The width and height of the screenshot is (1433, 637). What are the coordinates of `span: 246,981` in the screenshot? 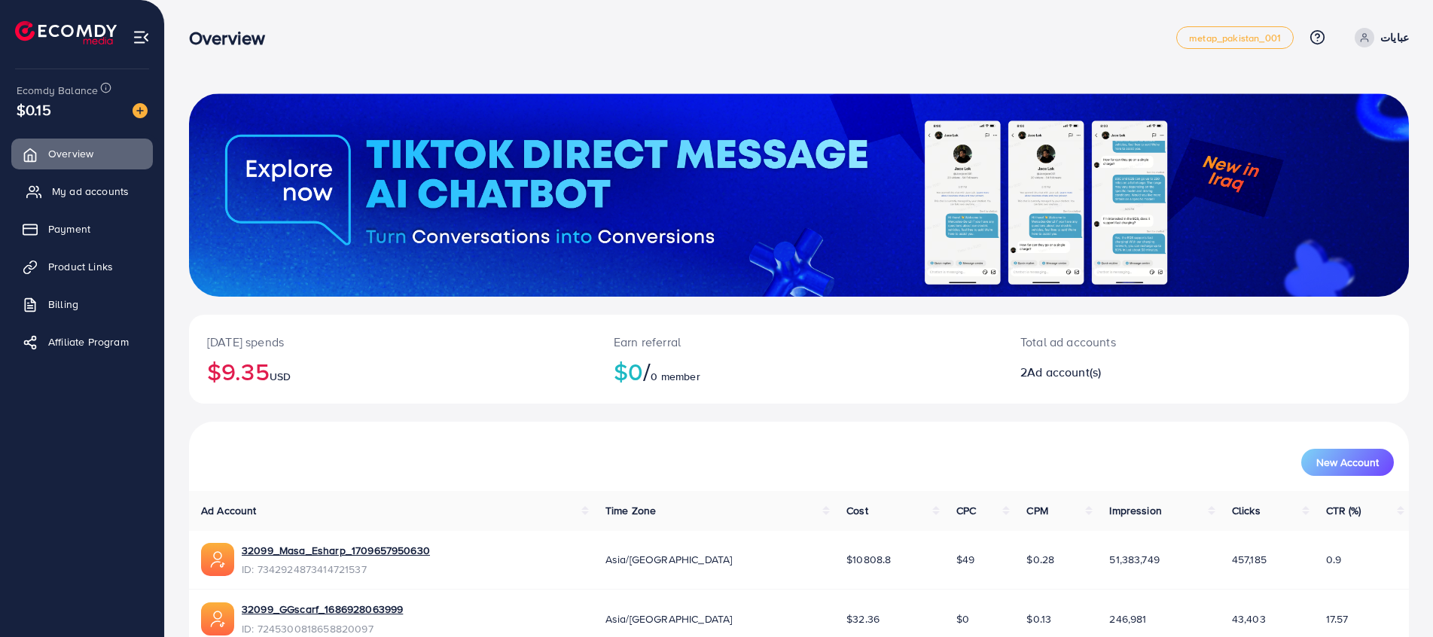 It's located at (1127, 619).